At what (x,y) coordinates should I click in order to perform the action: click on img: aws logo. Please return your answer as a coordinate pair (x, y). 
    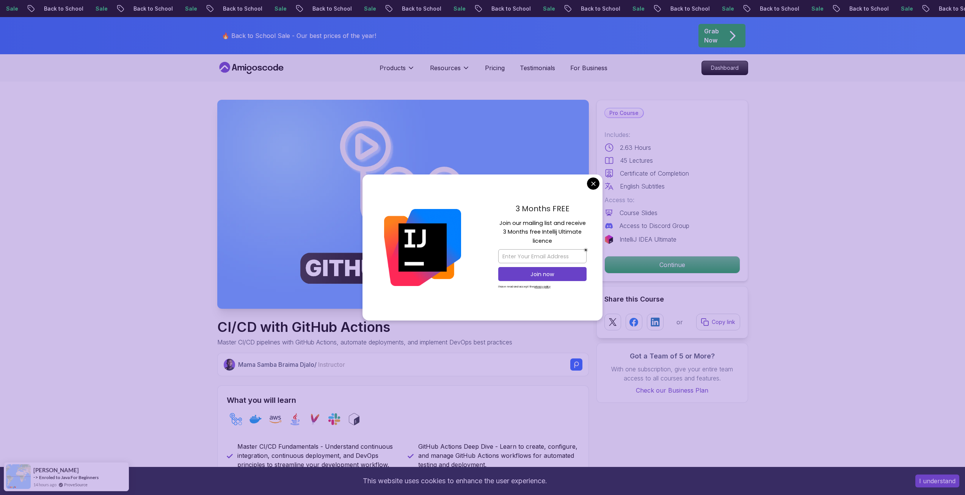
    Looking at the image, I should click on (275, 419).